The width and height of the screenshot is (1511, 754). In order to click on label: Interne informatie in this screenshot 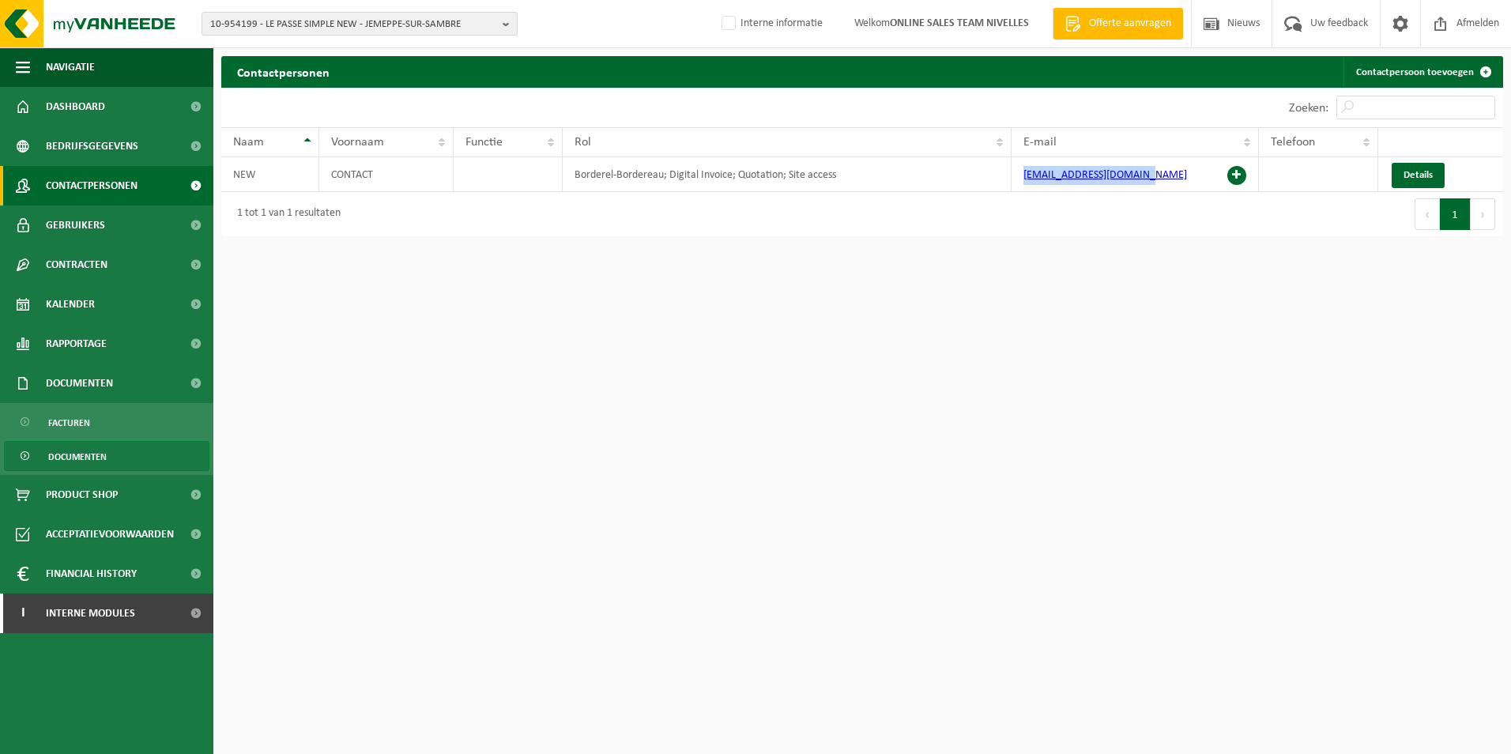, I will do `click(771, 24)`.